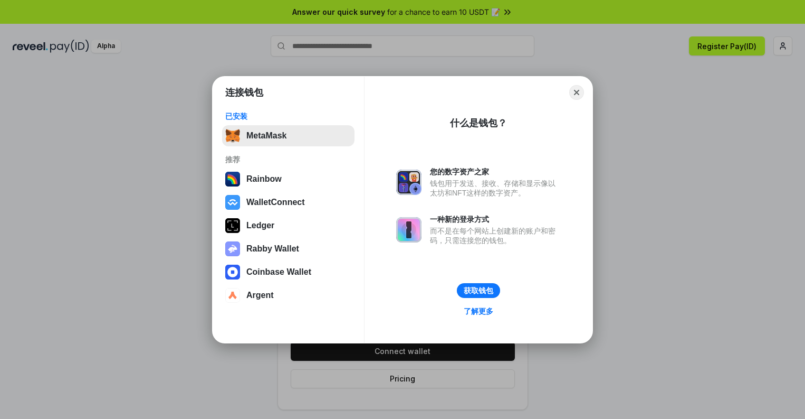 Image resolution: width=805 pixels, height=419 pixels. What do you see at coordinates (288, 249) in the screenshot?
I see `button: Rabby Wallet` at bounding box center [288, 249].